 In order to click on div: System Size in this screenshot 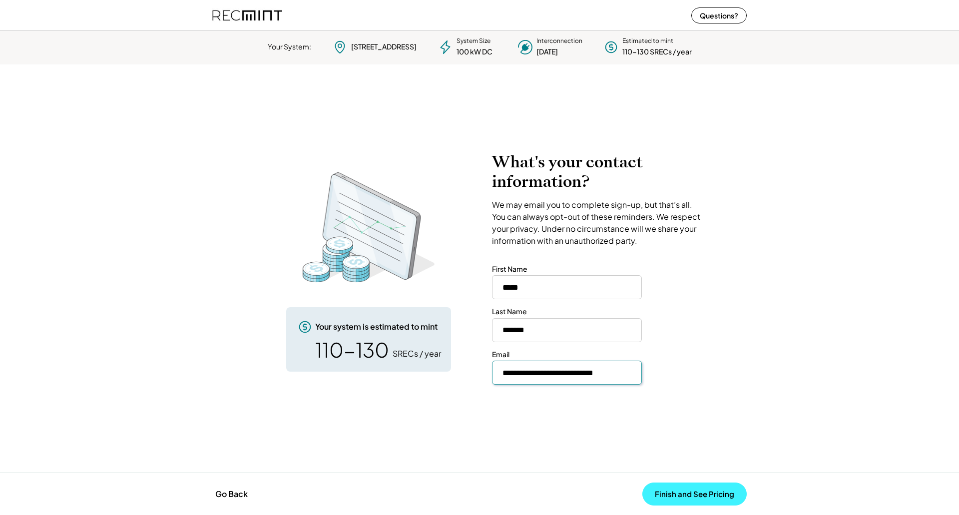, I will do `click(474, 41)`.